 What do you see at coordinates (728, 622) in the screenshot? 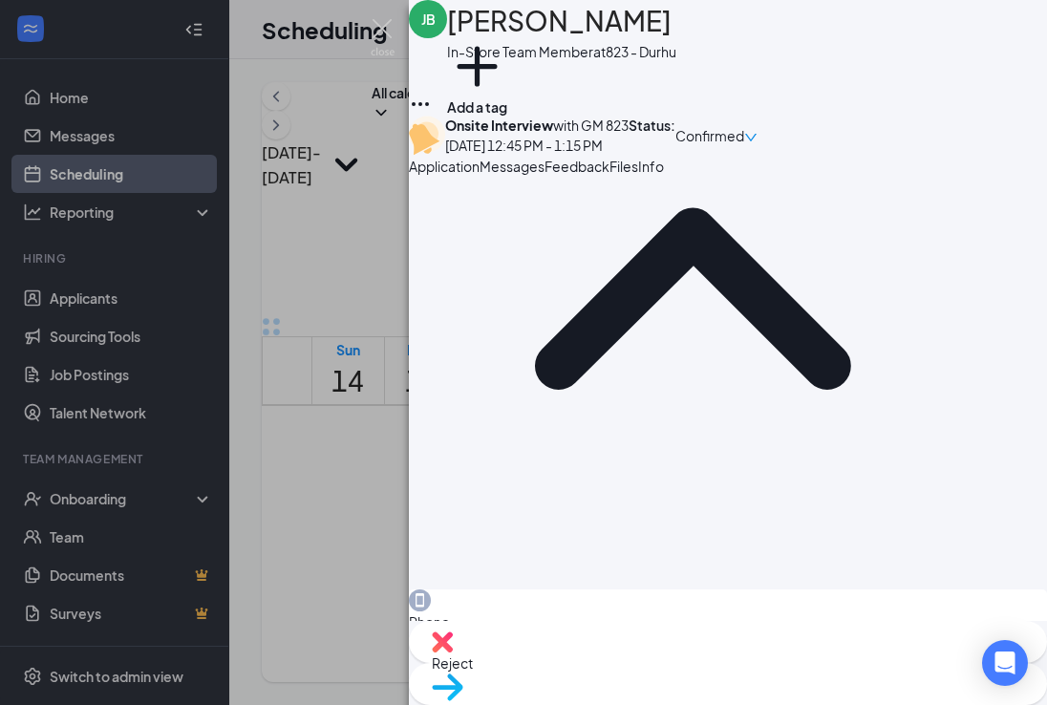
I see `span: Phone` at bounding box center [728, 622].